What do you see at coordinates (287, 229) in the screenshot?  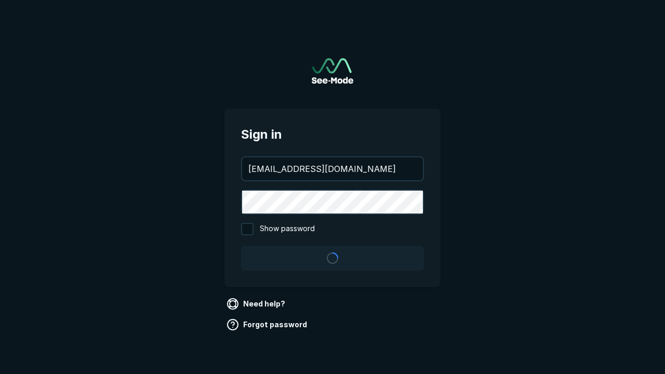 I see `span: Show password` at bounding box center [287, 229].